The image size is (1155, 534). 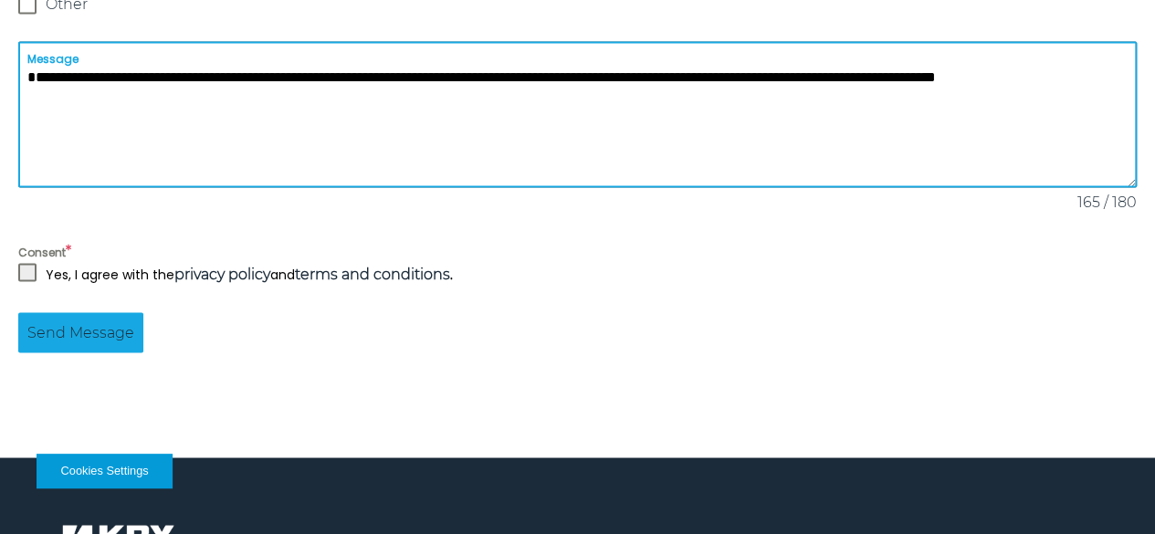 What do you see at coordinates (577, 252) in the screenshot?
I see `label: Consent` at bounding box center [577, 252].